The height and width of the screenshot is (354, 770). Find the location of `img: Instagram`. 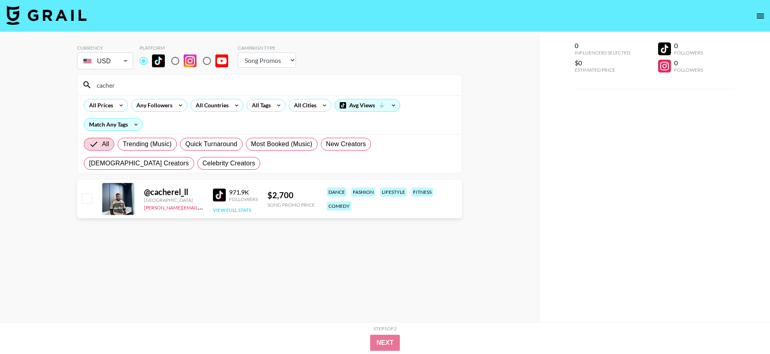

img: Instagram is located at coordinates (190, 61).